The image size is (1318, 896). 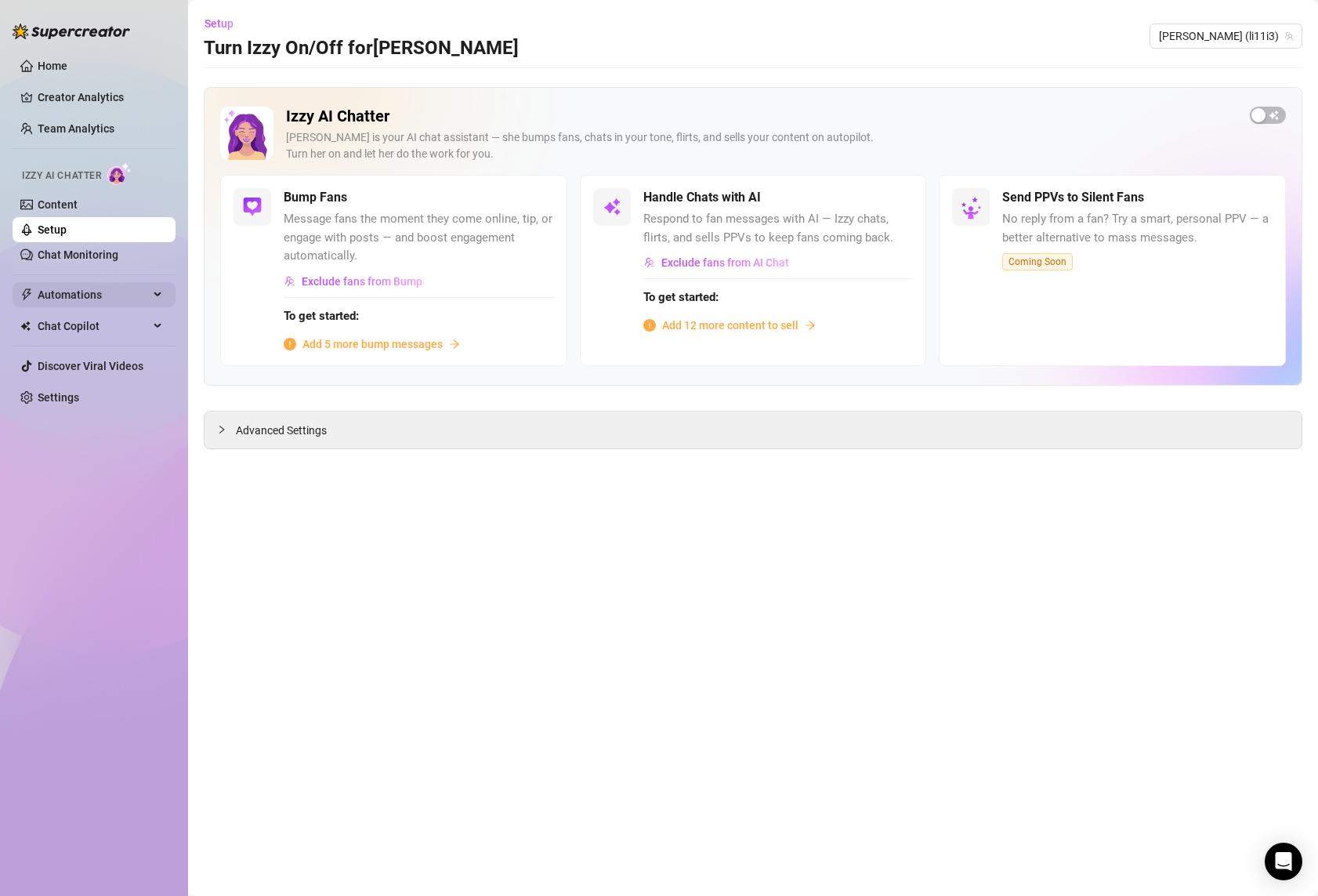 What do you see at coordinates (71, 32) in the screenshot?
I see `img: logo-BBDzfeDw.svg` at bounding box center [71, 32].